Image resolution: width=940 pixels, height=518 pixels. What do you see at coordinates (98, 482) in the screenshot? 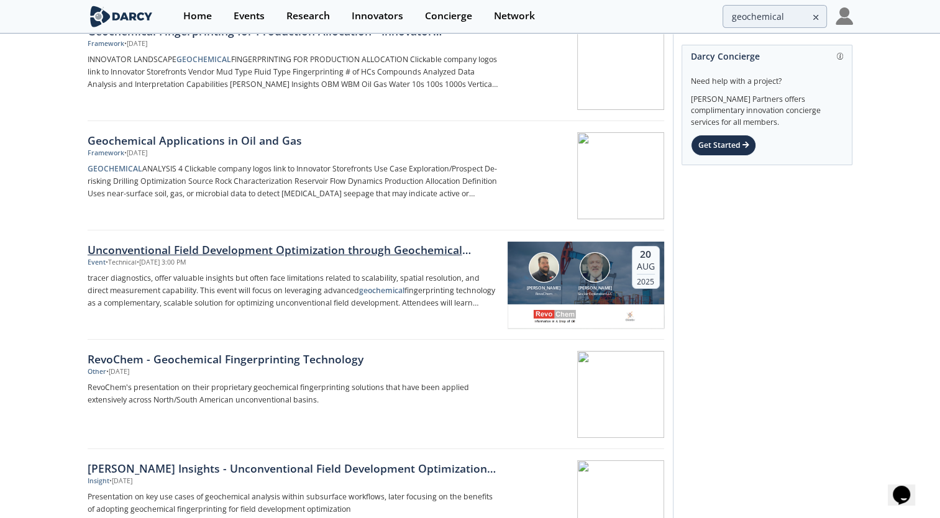
I see `div: Insight` at bounding box center [98, 482].